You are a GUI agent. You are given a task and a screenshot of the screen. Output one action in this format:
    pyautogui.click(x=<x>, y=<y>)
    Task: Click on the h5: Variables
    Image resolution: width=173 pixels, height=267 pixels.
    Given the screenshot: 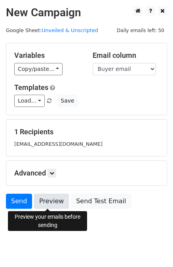 What is the action you would take?
    pyautogui.click(x=47, y=55)
    